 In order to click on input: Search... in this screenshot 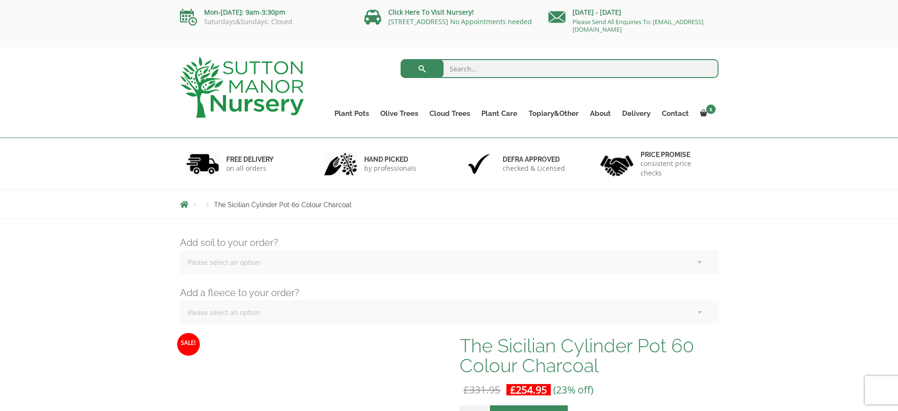, I will do `click(559, 69)`.